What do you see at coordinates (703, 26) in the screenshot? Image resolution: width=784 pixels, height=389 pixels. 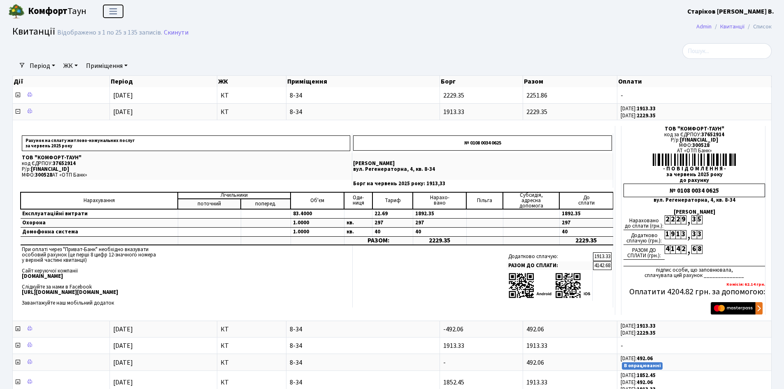 I see `a: Admin` at bounding box center [703, 26].